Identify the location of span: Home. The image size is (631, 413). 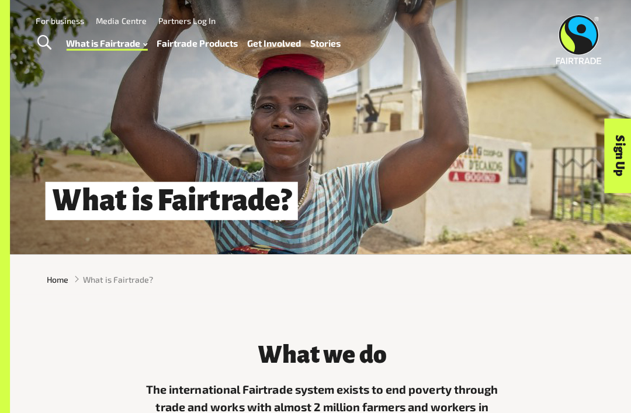
(58, 277).